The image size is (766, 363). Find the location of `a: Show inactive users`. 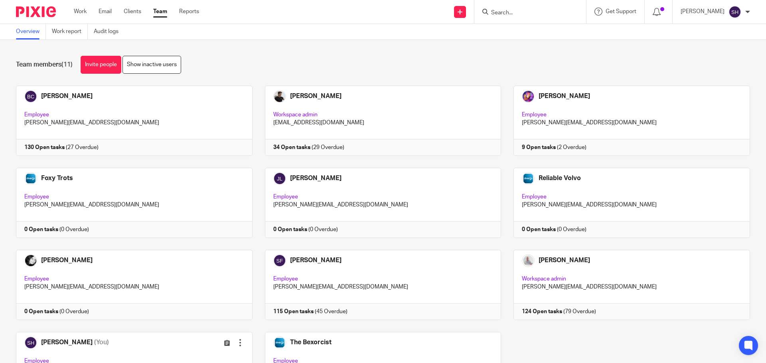

a: Show inactive users is located at coordinates (152, 65).